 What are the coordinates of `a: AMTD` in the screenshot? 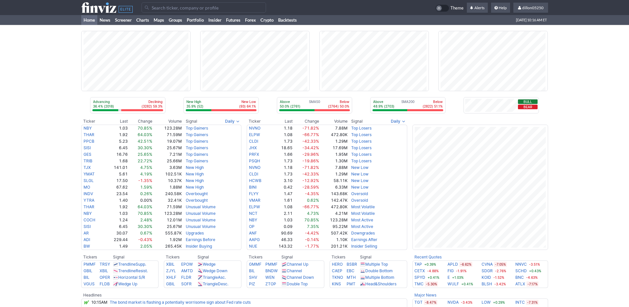 It's located at (187, 270).